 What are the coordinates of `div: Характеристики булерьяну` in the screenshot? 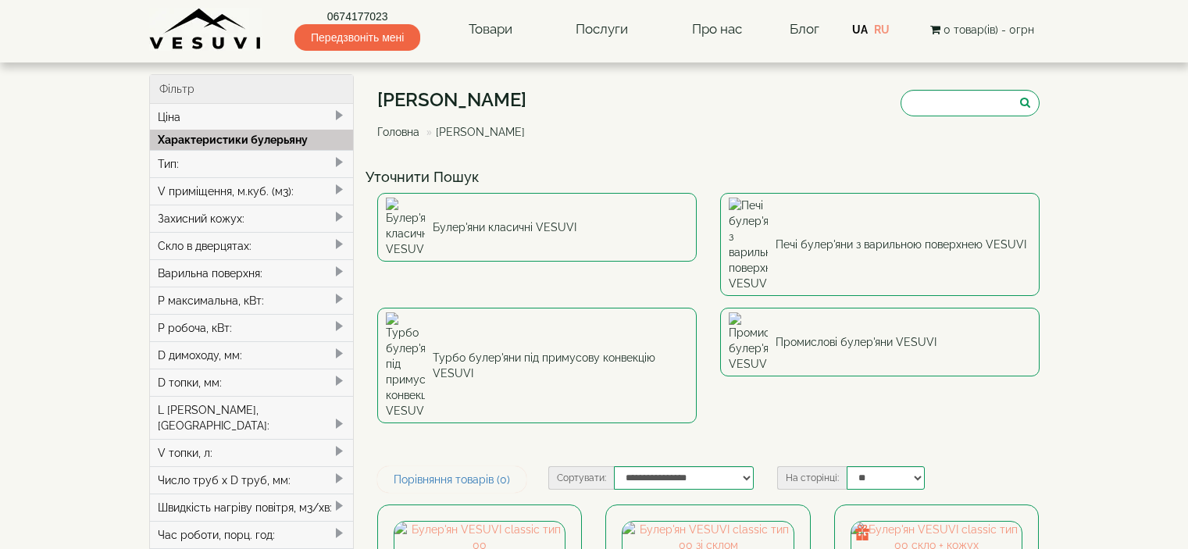 It's located at (251, 140).